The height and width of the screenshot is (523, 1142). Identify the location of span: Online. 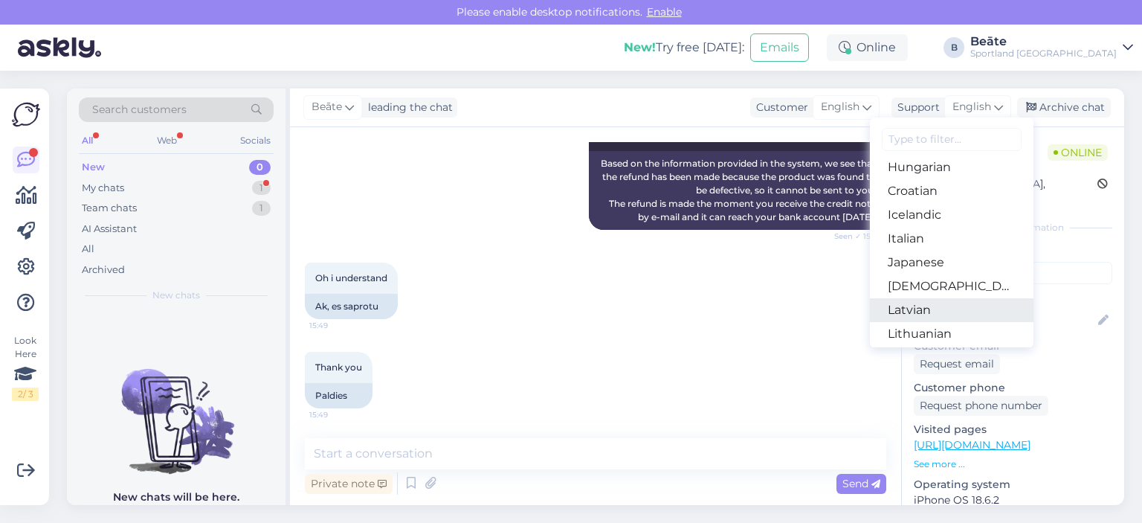
(1077, 152).